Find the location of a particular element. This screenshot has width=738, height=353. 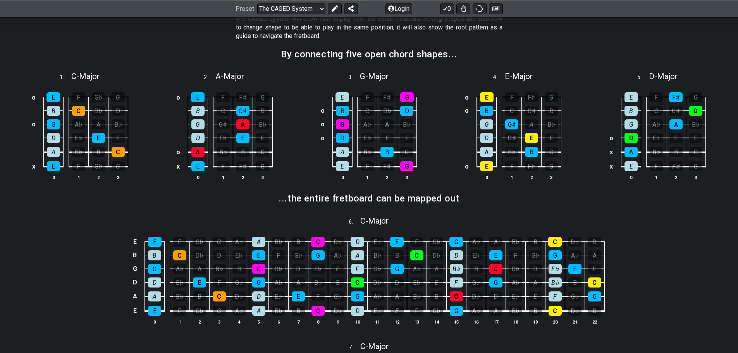

span: 1 . is located at coordinates (66, 78).